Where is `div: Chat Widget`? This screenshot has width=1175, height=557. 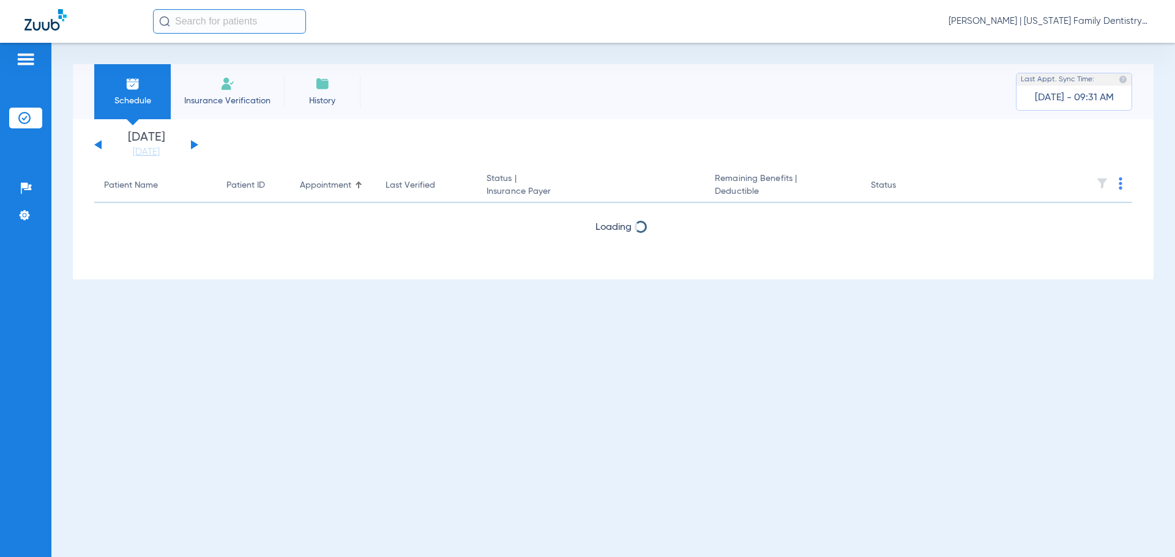
div: Chat Widget is located at coordinates (1144, 528).